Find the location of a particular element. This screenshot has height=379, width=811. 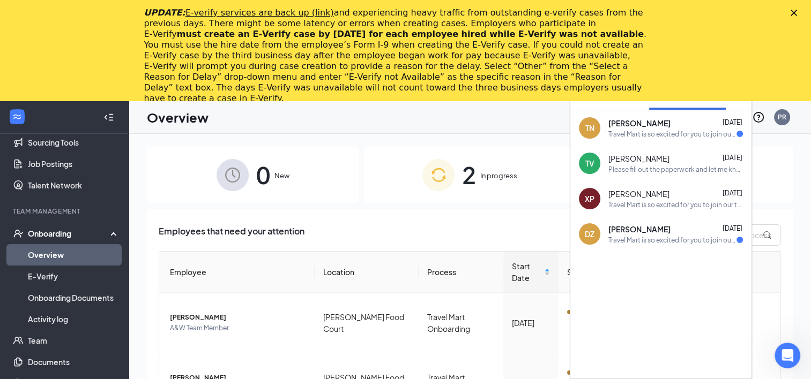

a: E-Verify is located at coordinates (73, 277).